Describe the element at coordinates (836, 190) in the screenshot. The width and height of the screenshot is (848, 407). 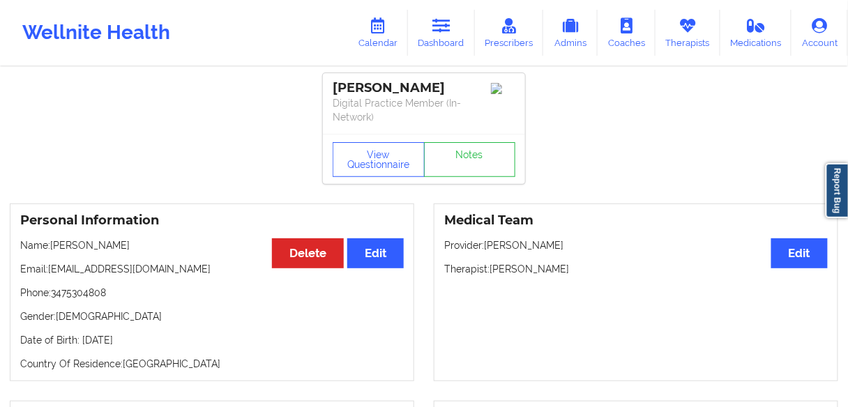
I see `a: Report Bug` at that location.